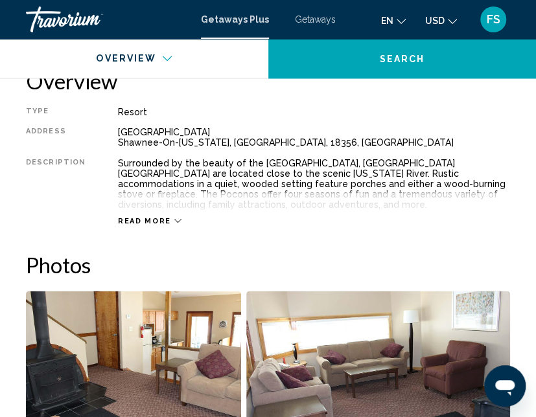 Image resolution: width=536 pixels, height=417 pixels. I want to click on a: Getaways, so click(315, 19).